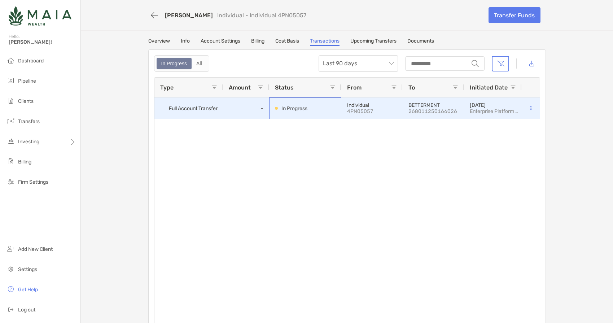  What do you see at coordinates (514, 15) in the screenshot?
I see `a: Transfer Funds` at bounding box center [514, 15].